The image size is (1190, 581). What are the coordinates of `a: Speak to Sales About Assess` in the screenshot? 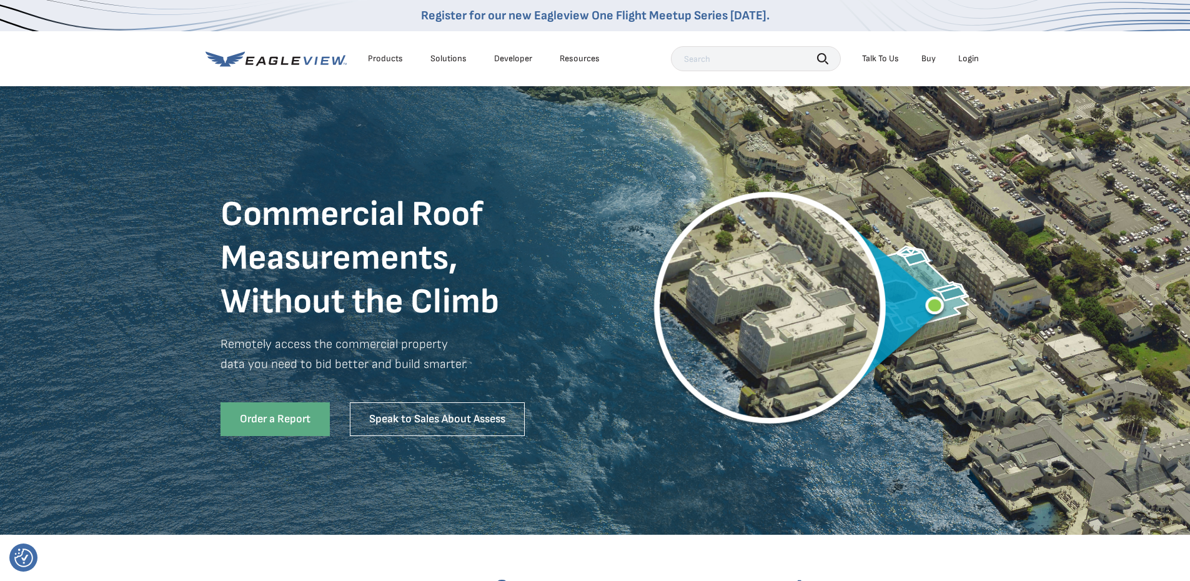 It's located at (437, 419).